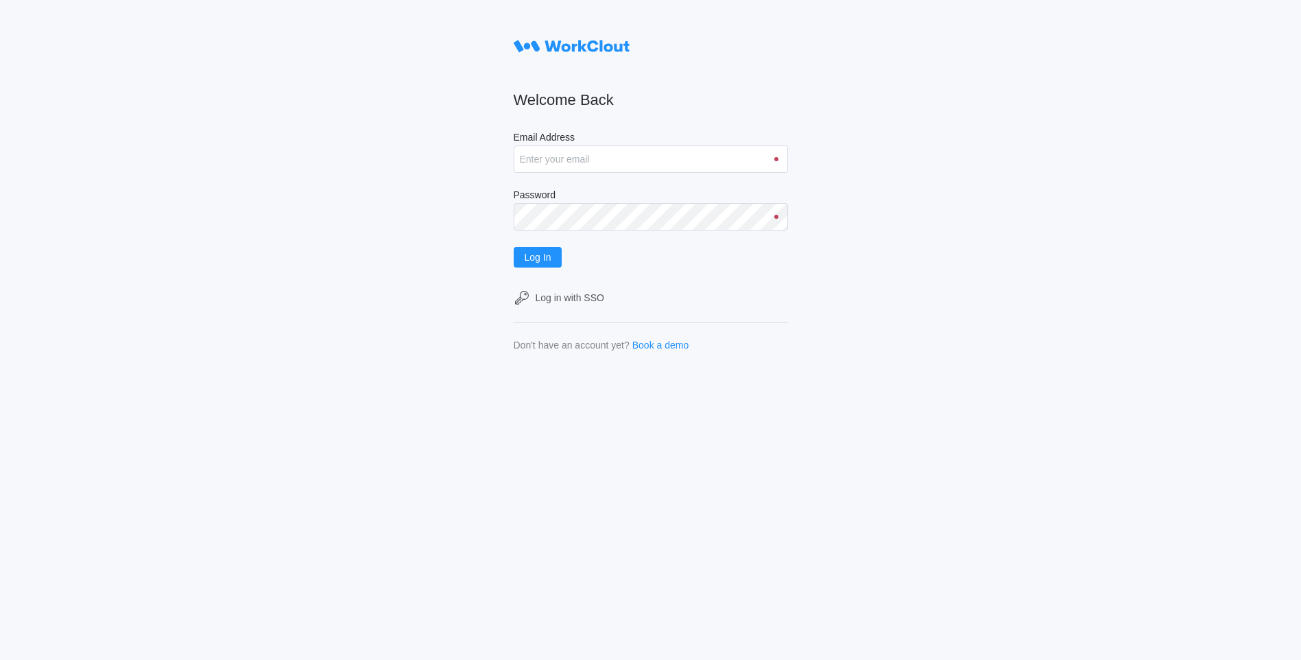 The width and height of the screenshot is (1301, 660). Describe the element at coordinates (651, 100) in the screenshot. I see `h2: Welcome Back` at that location.